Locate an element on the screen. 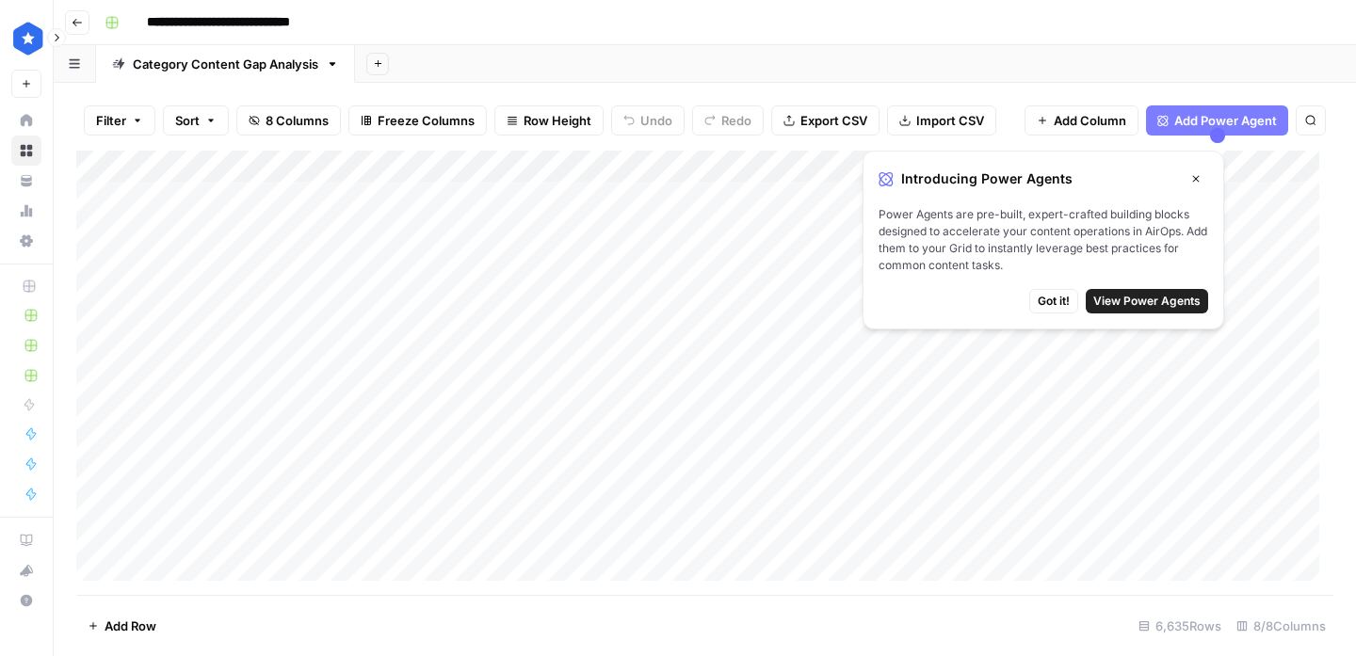  button: Redo is located at coordinates (728, 121).